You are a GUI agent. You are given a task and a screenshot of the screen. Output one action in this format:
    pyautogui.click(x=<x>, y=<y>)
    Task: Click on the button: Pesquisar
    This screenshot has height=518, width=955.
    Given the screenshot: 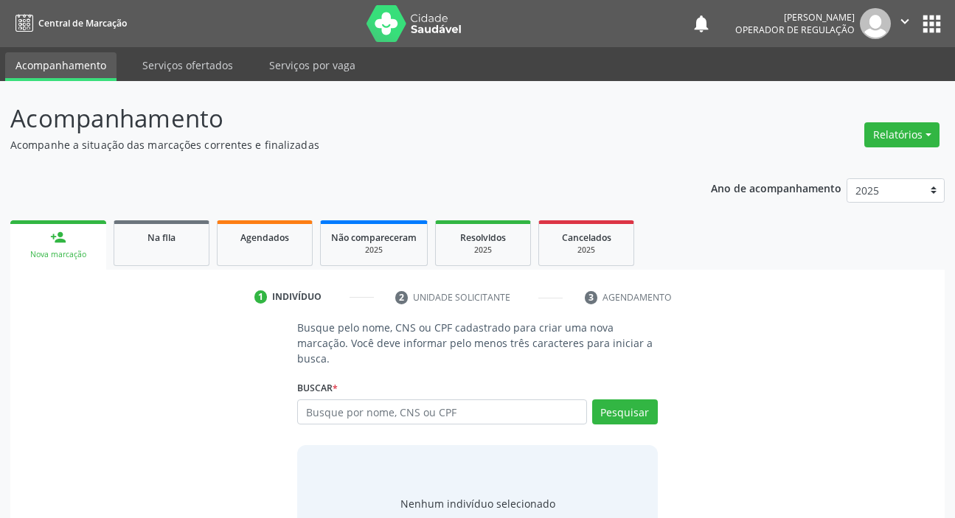 What is the action you would take?
    pyautogui.click(x=624, y=412)
    